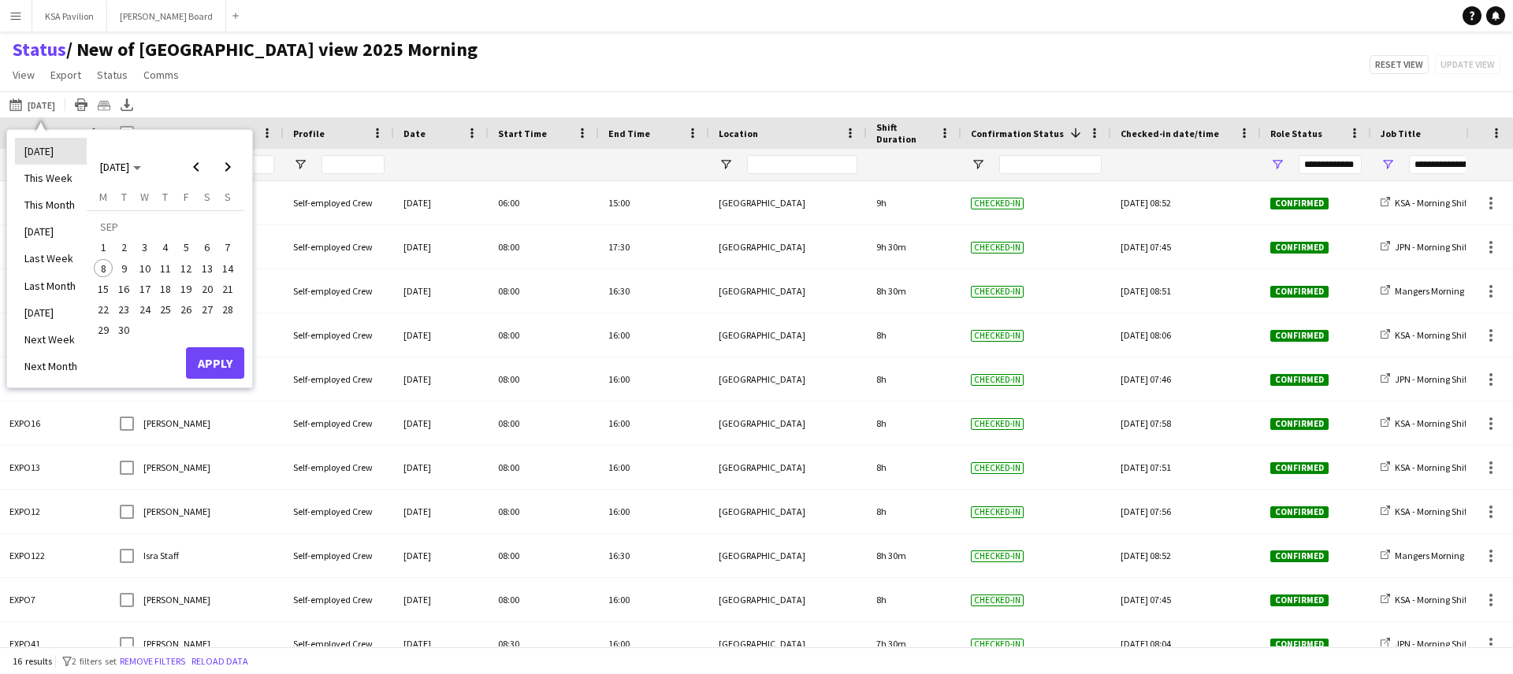  What do you see at coordinates (165, 310) in the screenshot?
I see `button: 25-09-2025` at bounding box center [165, 310].